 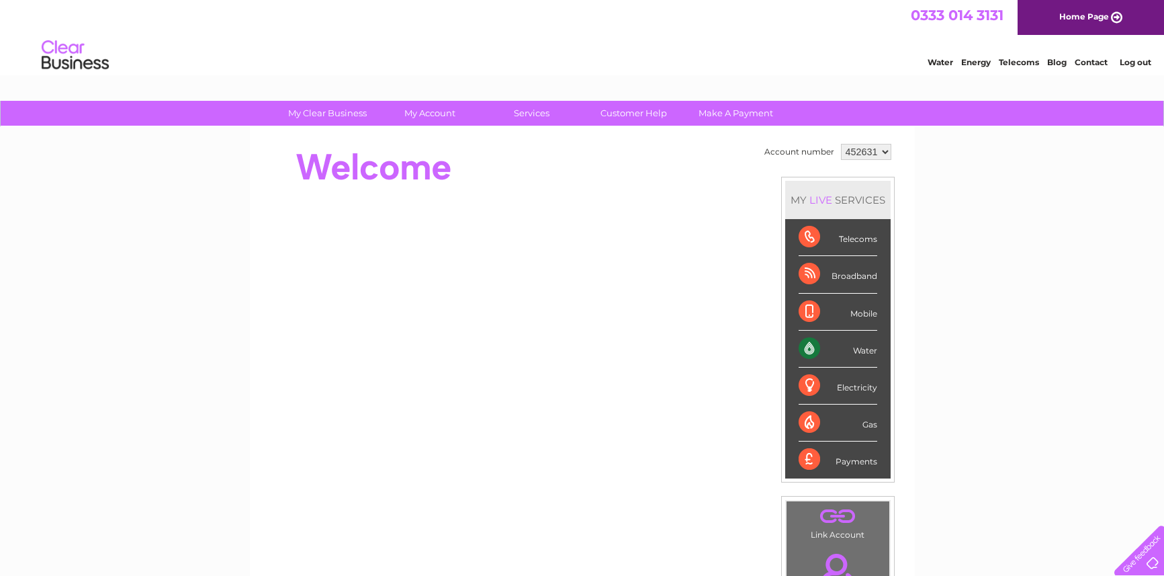 What do you see at coordinates (1135, 62) in the screenshot?
I see `a: Log out` at bounding box center [1135, 62].